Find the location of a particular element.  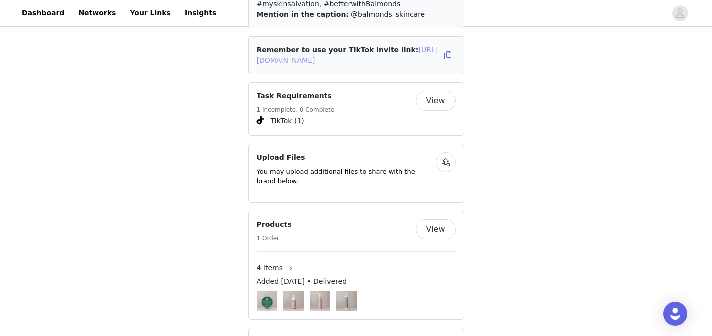

a: Networks is located at coordinates (97, 13).